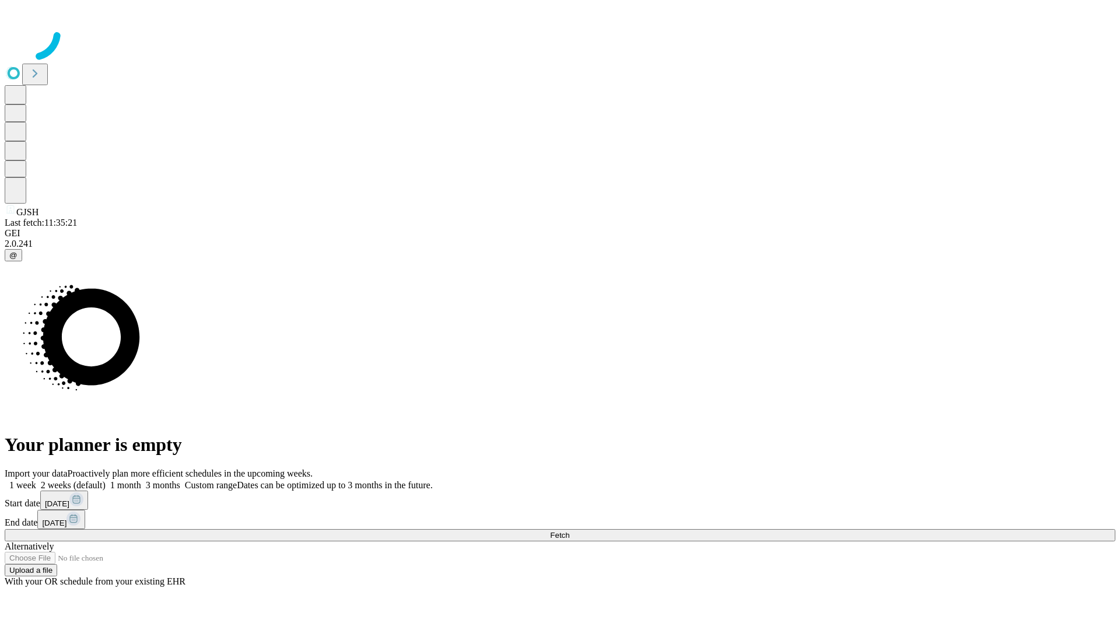 The image size is (1120, 630). I want to click on span: GJSH, so click(27, 212).